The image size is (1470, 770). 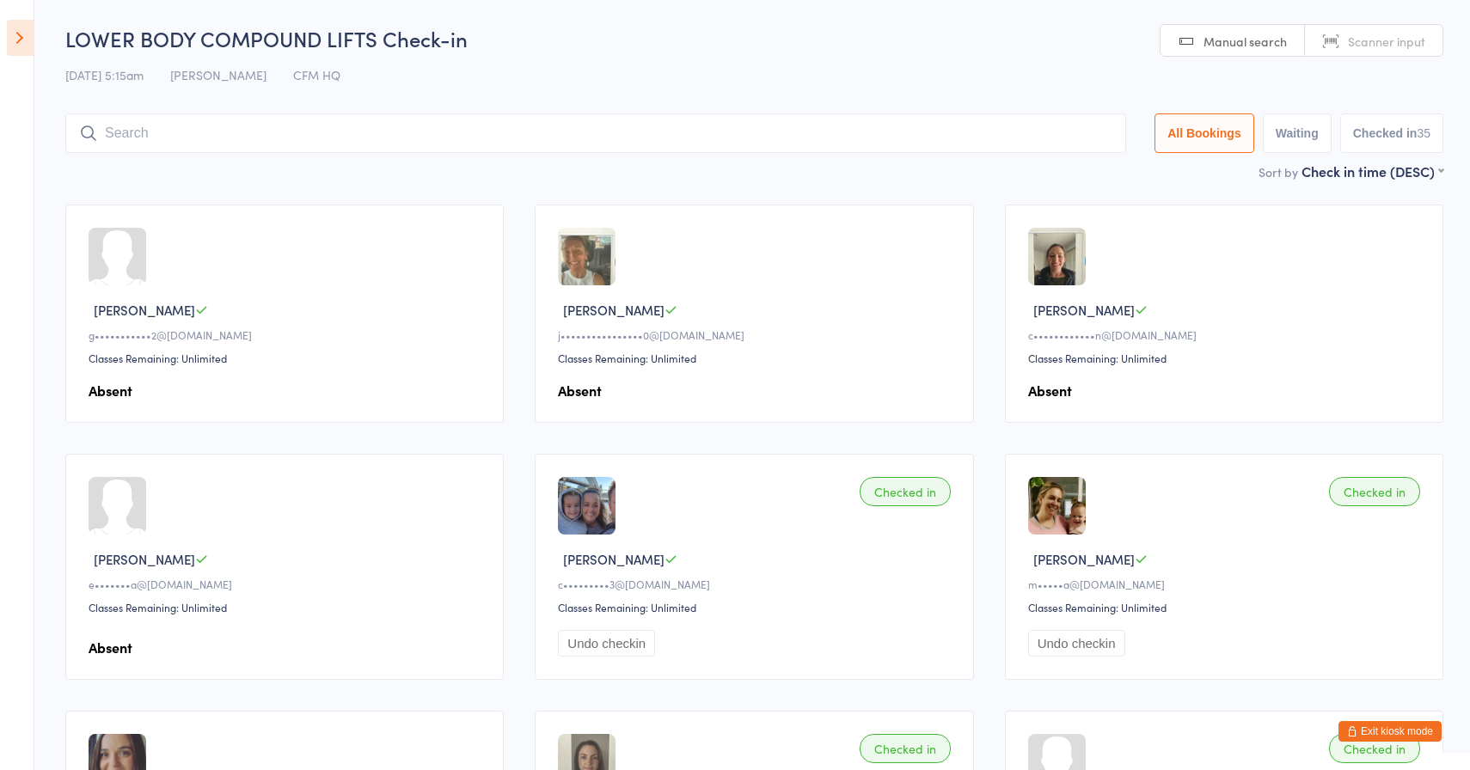 What do you see at coordinates (1056, 256) in the screenshot?
I see `img: image1738273197.png` at bounding box center [1056, 256].